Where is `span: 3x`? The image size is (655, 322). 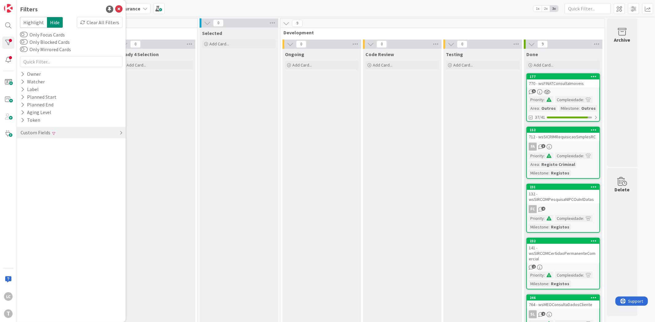
span: 3x is located at coordinates (554, 9).